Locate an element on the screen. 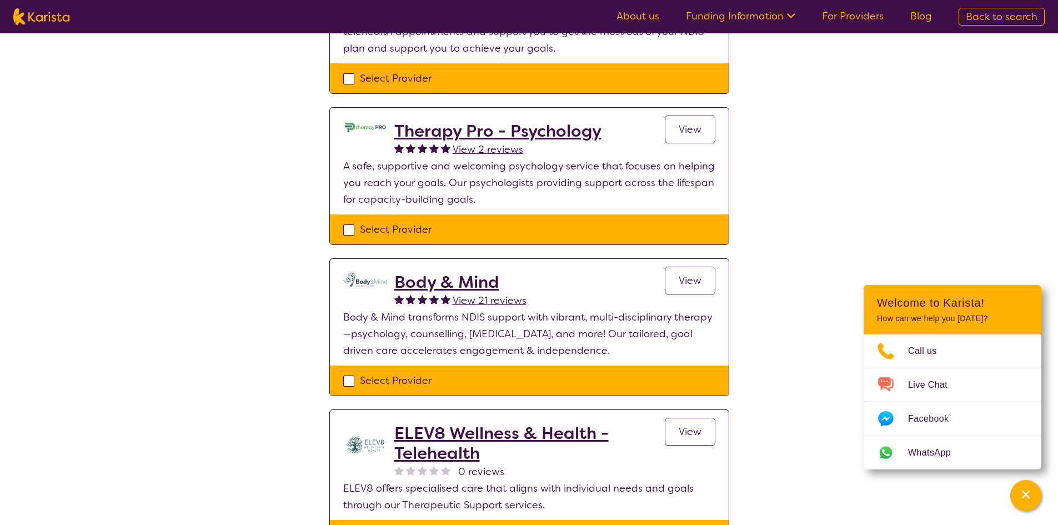 Image resolution: width=1058 pixels, height=525 pixels. span: View 21 reviews is located at coordinates (489, 300).